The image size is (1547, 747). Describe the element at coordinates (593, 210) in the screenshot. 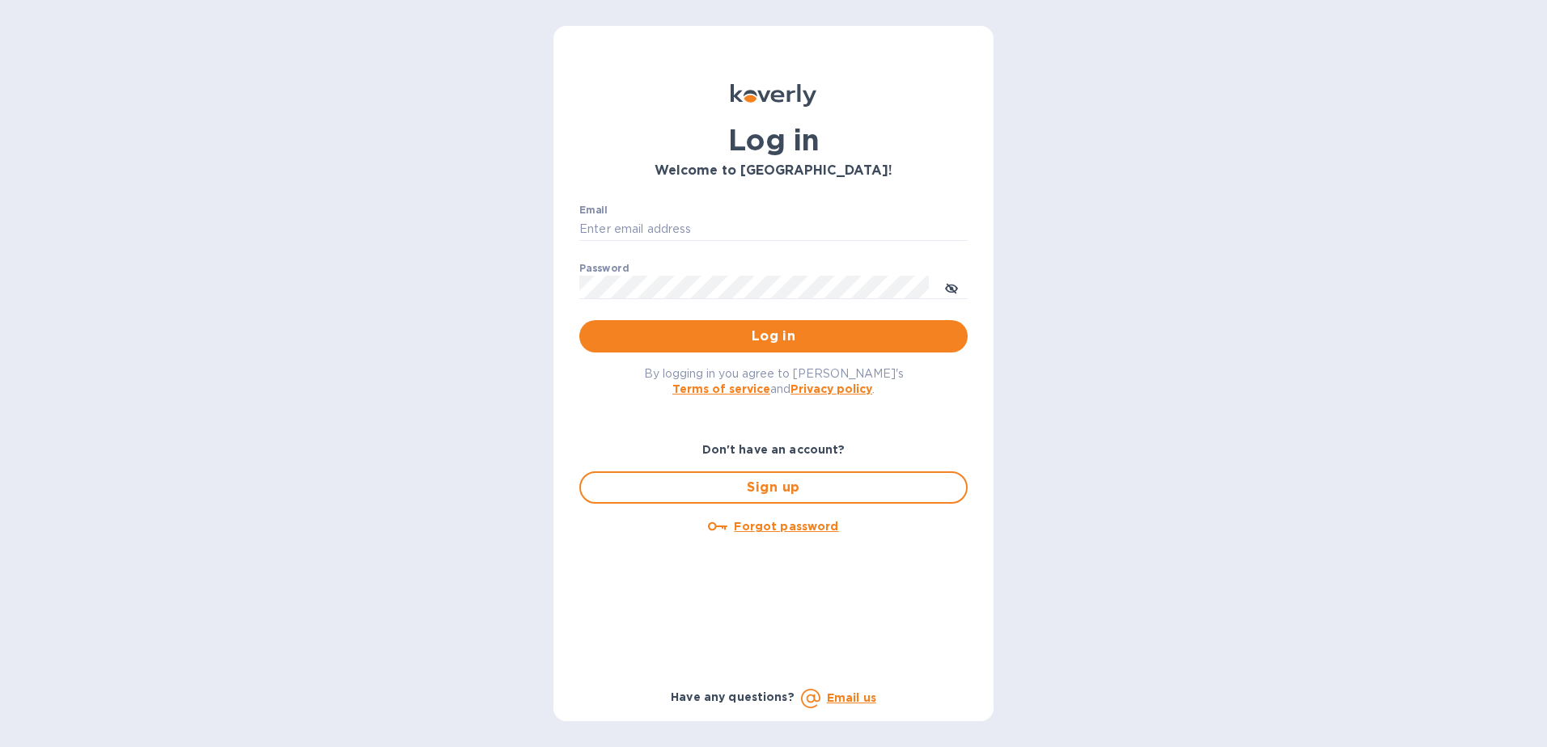

I see `label: Email` at that location.